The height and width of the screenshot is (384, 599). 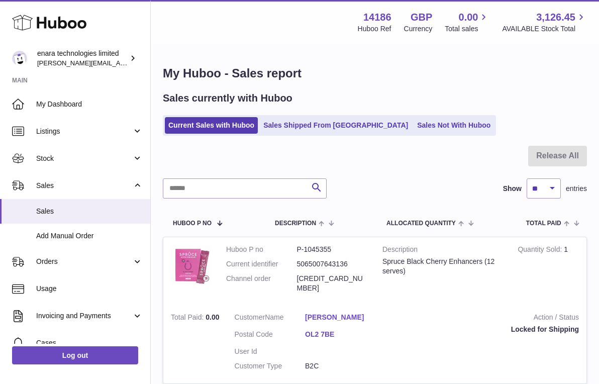 I want to click on div: Currency, so click(x=418, y=29).